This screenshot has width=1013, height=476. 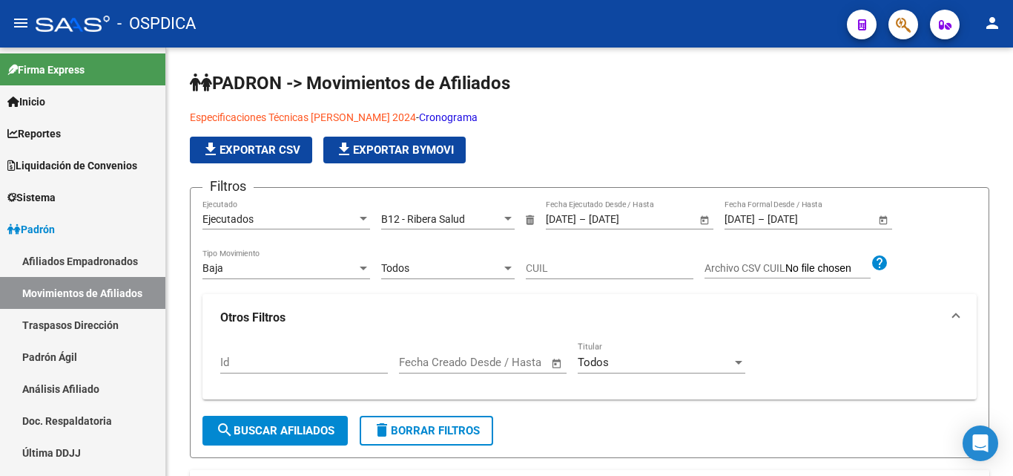 What do you see at coordinates (253, 318) in the screenshot?
I see `strong: Otros Filtros` at bounding box center [253, 318].